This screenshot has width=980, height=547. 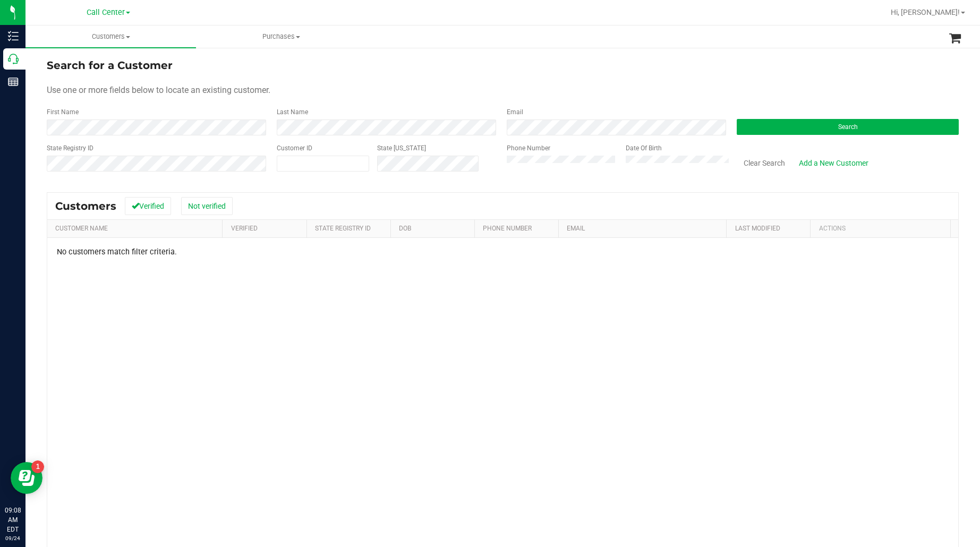 I want to click on div: No customers match filter criteria., so click(x=502, y=252).